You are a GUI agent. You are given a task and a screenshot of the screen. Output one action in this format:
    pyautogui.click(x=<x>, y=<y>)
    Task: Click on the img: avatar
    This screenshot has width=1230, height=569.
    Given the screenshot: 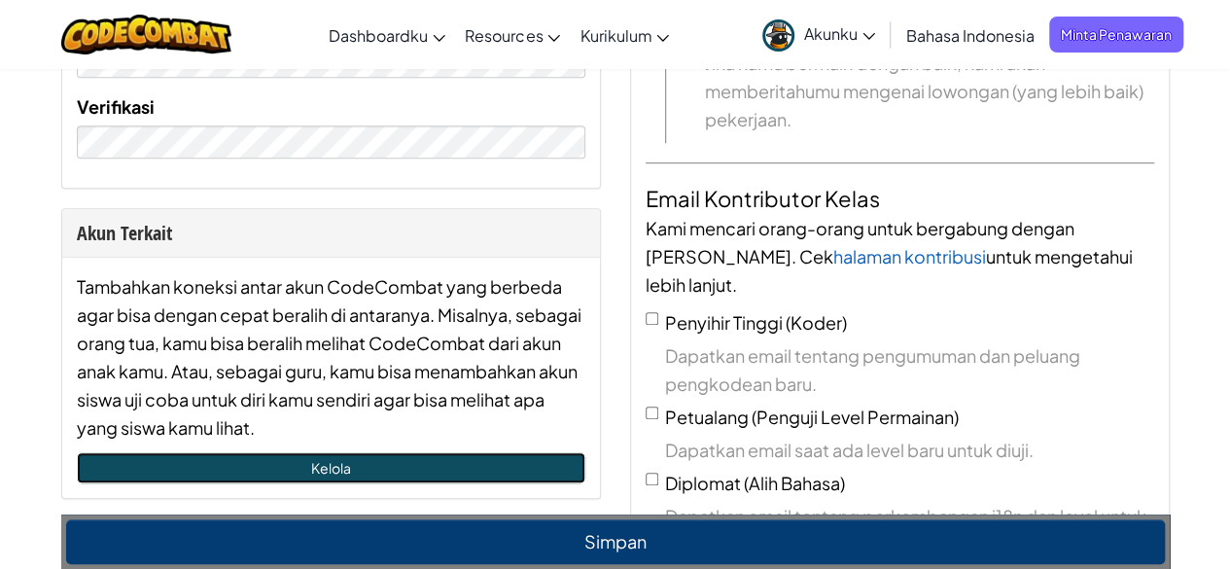 What is the action you would take?
    pyautogui.click(x=778, y=35)
    